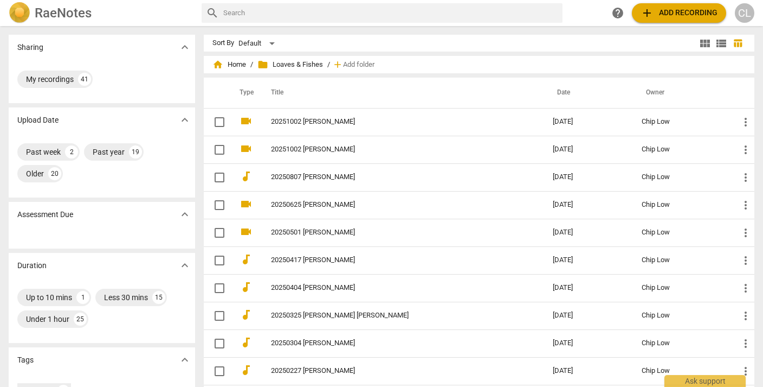 This screenshot has height=387, width=763. I want to click on div: Past week, so click(43, 152).